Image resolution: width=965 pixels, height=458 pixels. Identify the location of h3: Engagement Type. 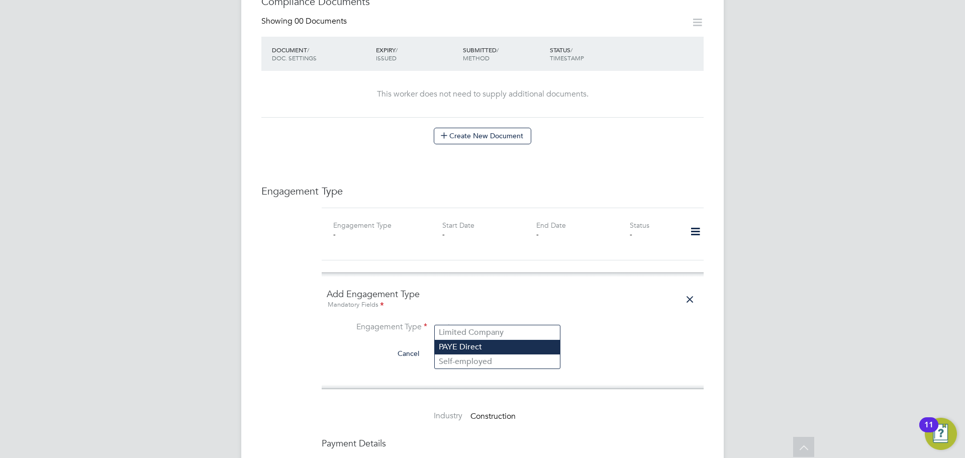
(482, 191).